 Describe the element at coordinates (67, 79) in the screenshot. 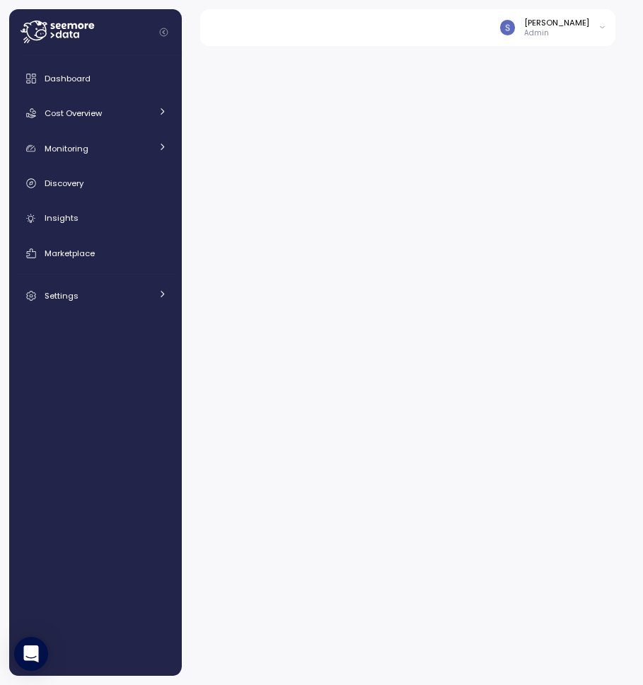

I see `span: Dashboard` at that location.